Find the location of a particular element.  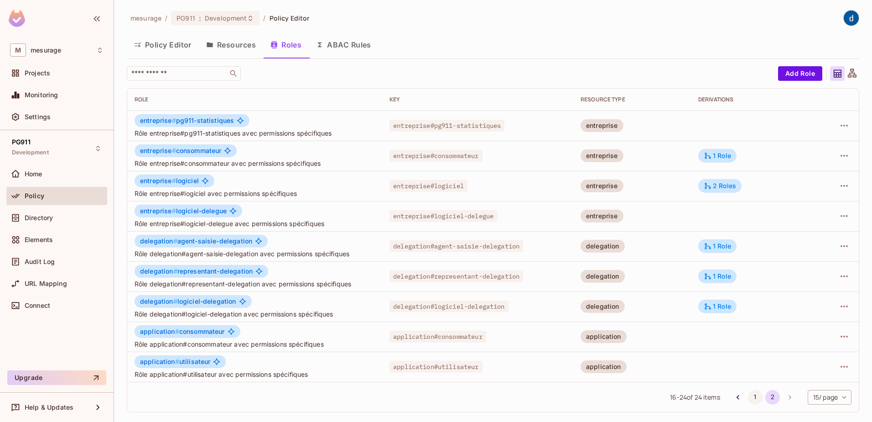

span: Rôle delegation#logiciel-delegation avec permissions spécifiques is located at coordinates (255, 313).